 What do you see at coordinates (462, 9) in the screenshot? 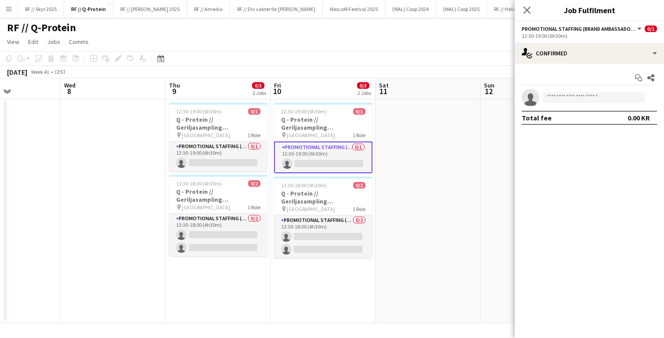
I see `button: (WAL) Coop 2025` at bounding box center [462, 9].